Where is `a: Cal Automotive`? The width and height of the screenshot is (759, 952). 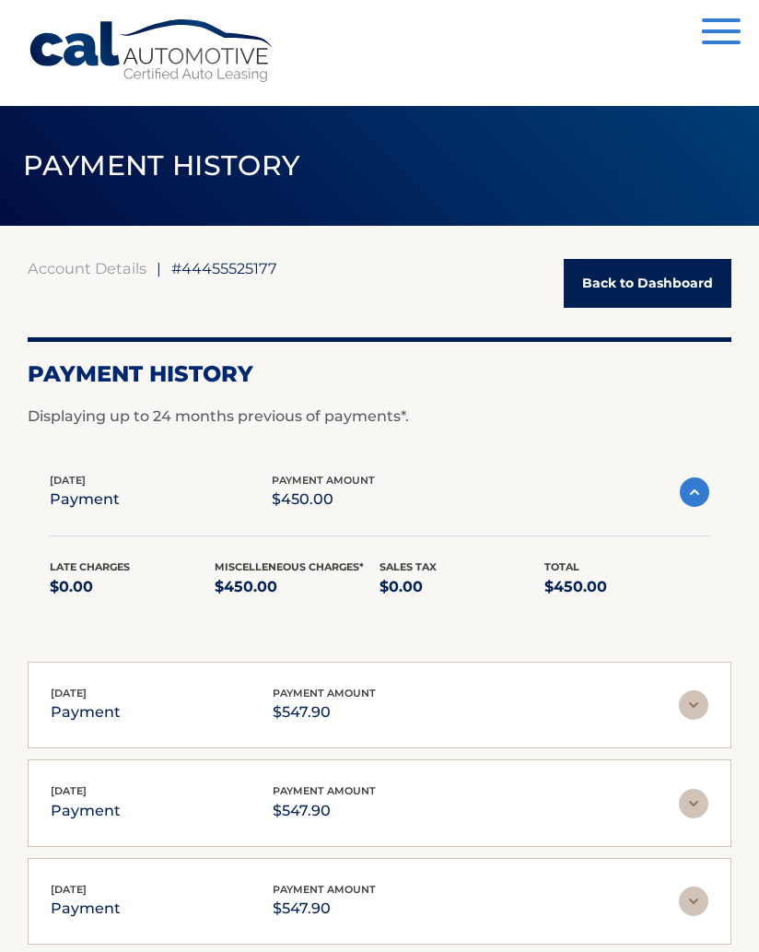 a: Cal Automotive is located at coordinates (152, 51).